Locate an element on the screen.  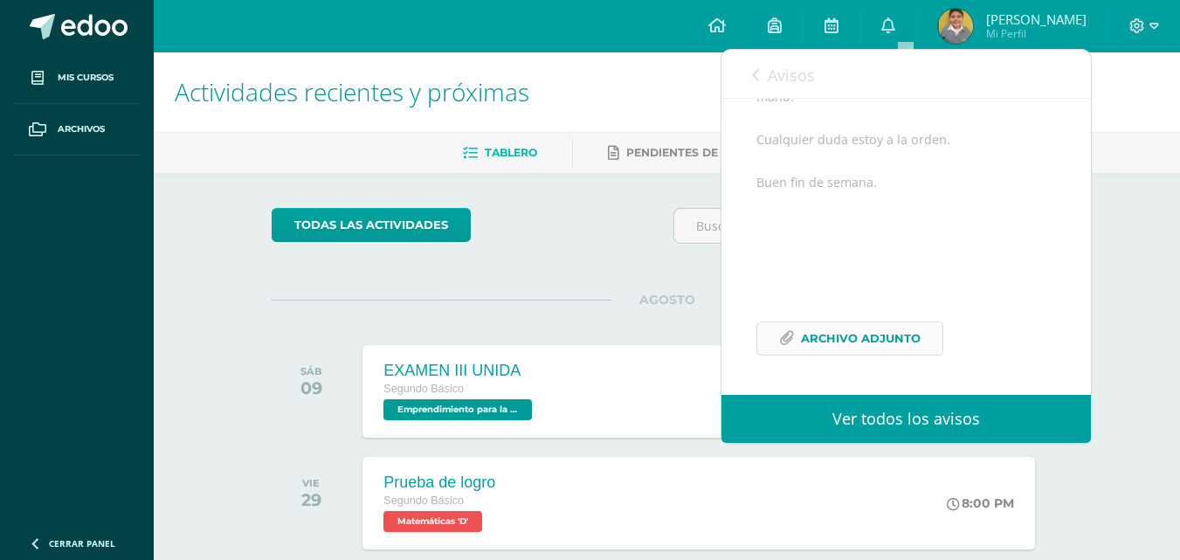
span: Tablero is located at coordinates (511, 152).